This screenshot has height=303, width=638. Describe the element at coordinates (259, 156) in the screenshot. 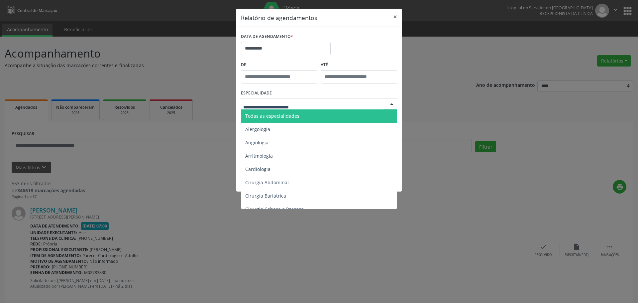

I see `span: Arritmologia` at that location.